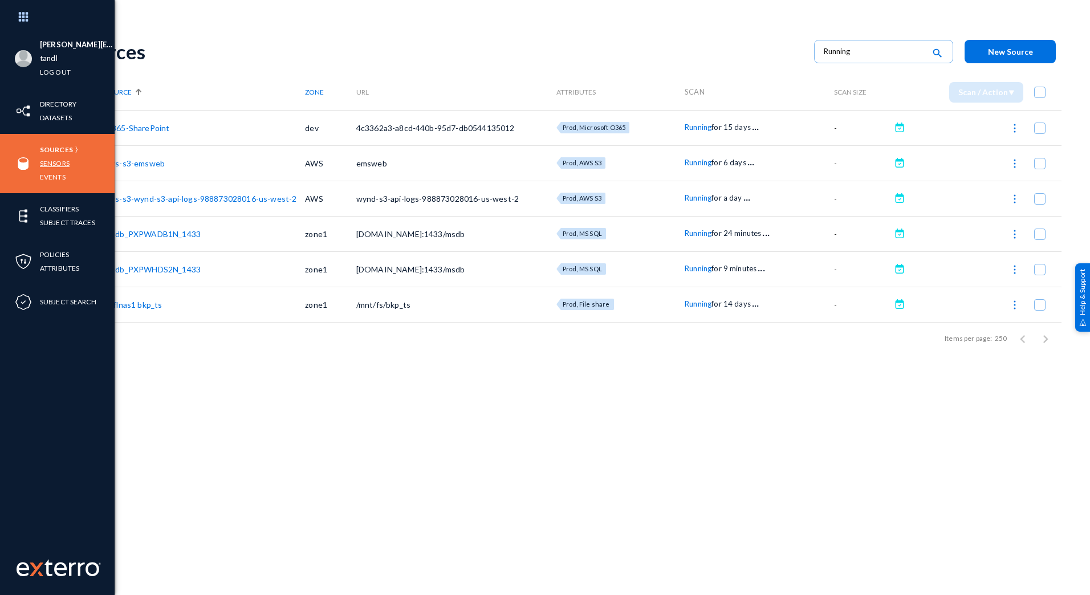 Image resolution: width=1090 pixels, height=595 pixels. Describe the element at coordinates (594, 127) in the screenshot. I see `span: Prod, Microsoft O365` at that location.